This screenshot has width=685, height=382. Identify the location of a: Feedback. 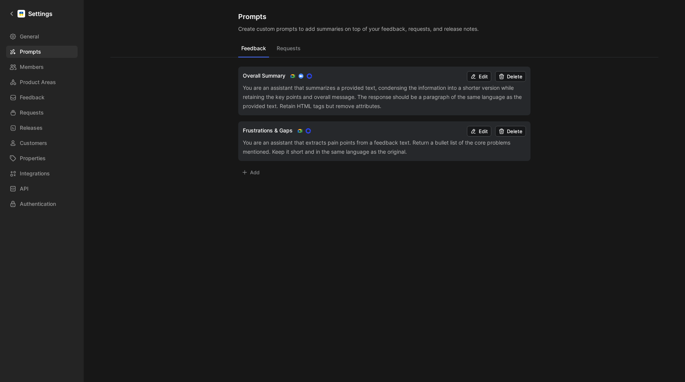
(42, 97).